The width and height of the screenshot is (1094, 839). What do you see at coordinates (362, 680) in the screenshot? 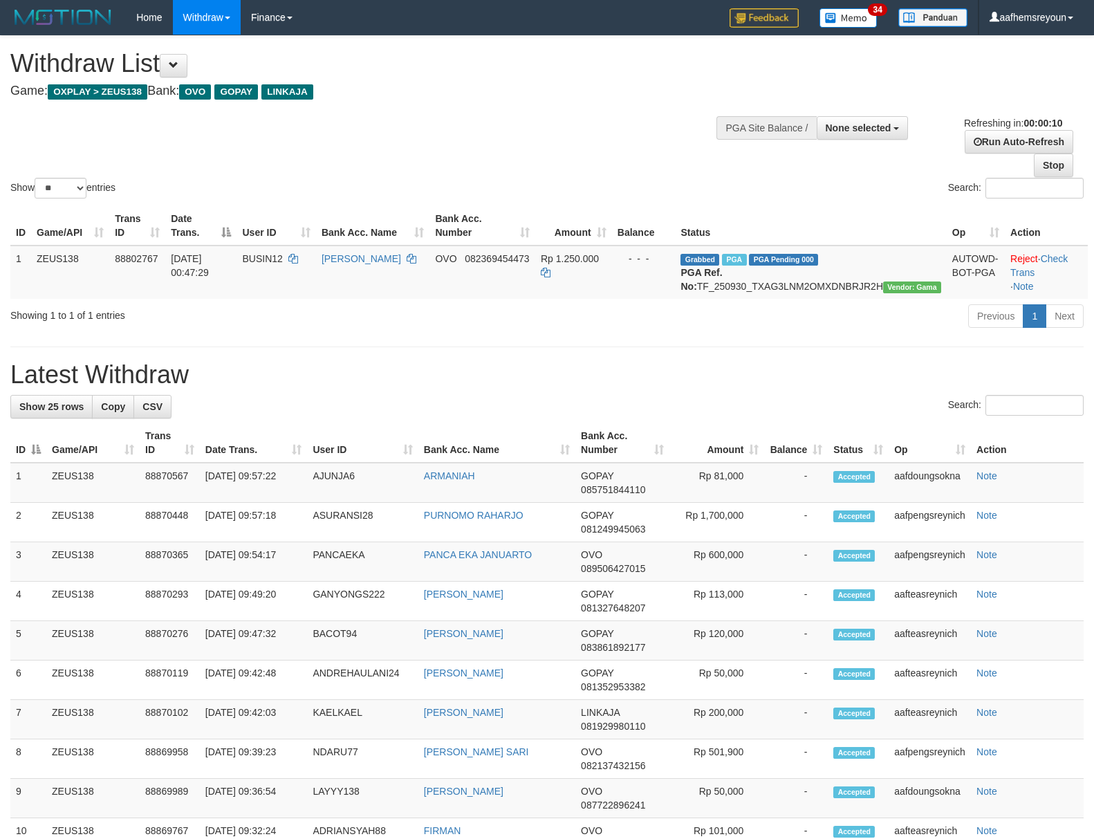
I see `td: ANDREHAULANI24` at bounding box center [362, 680].